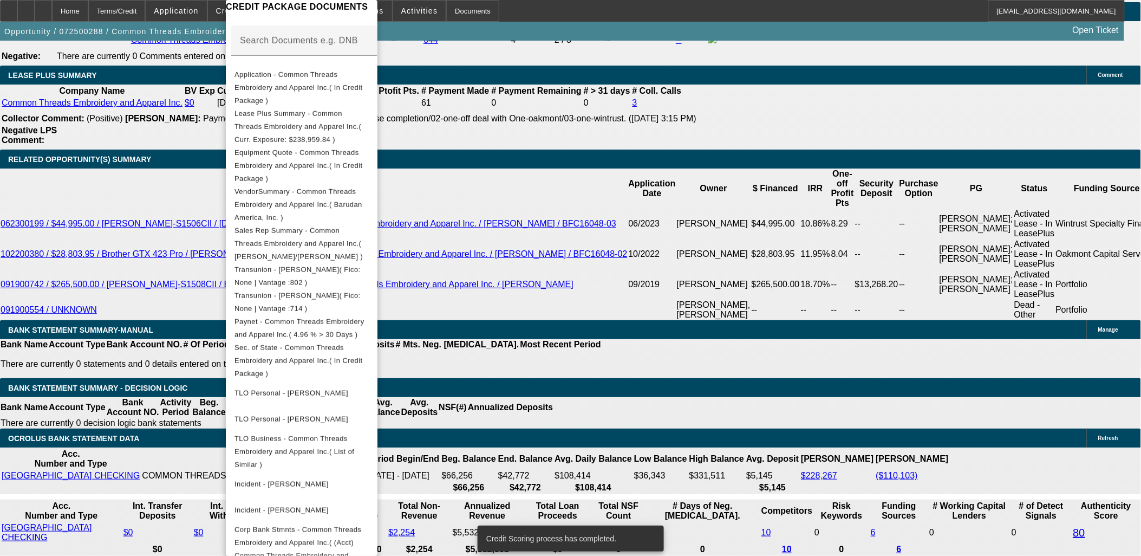  I want to click on button: Application - Common Threads Embroidery and Apparel Inc.( In Credit Package ), so click(302, 88).